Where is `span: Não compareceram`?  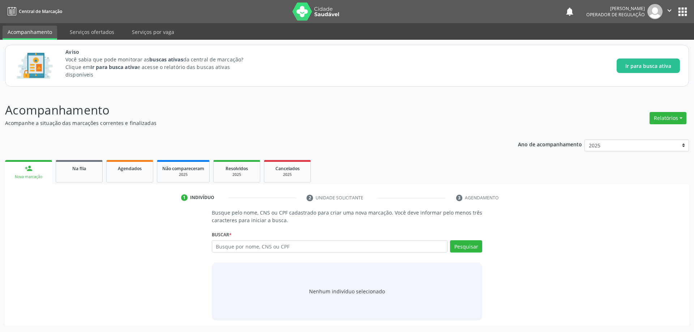
span: Não compareceram is located at coordinates (183, 168).